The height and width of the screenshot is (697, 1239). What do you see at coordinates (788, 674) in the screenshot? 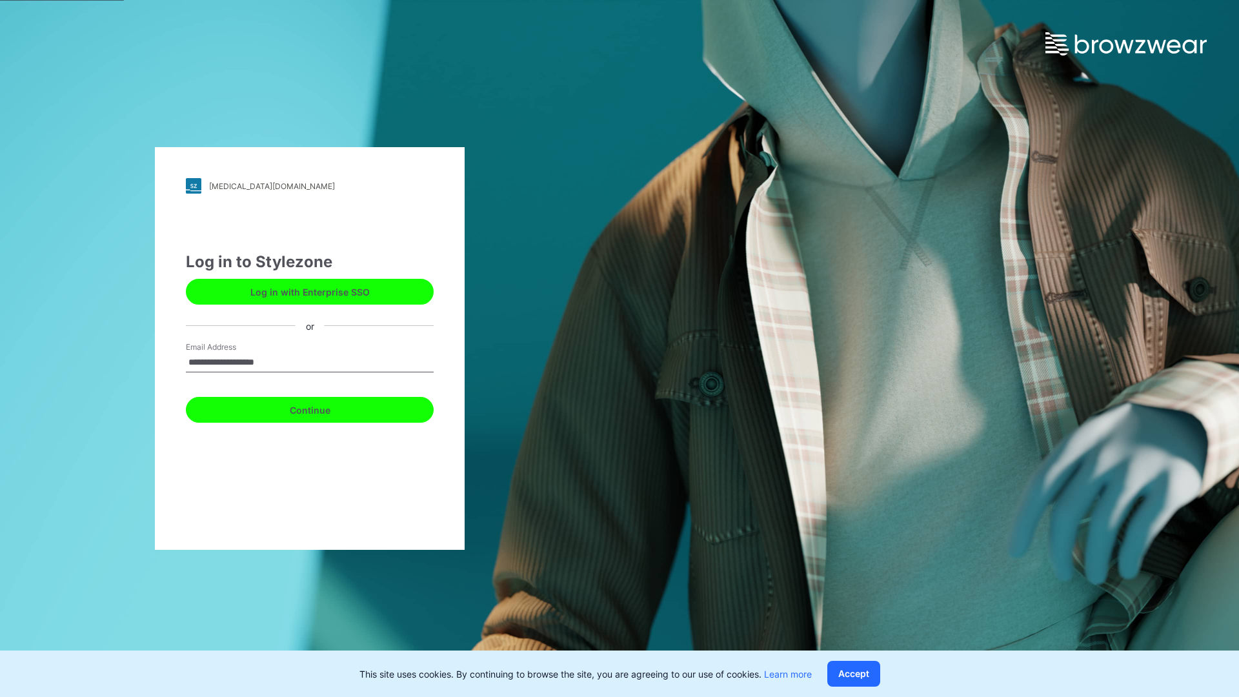
I see `a: Learn more` at bounding box center [788, 674].